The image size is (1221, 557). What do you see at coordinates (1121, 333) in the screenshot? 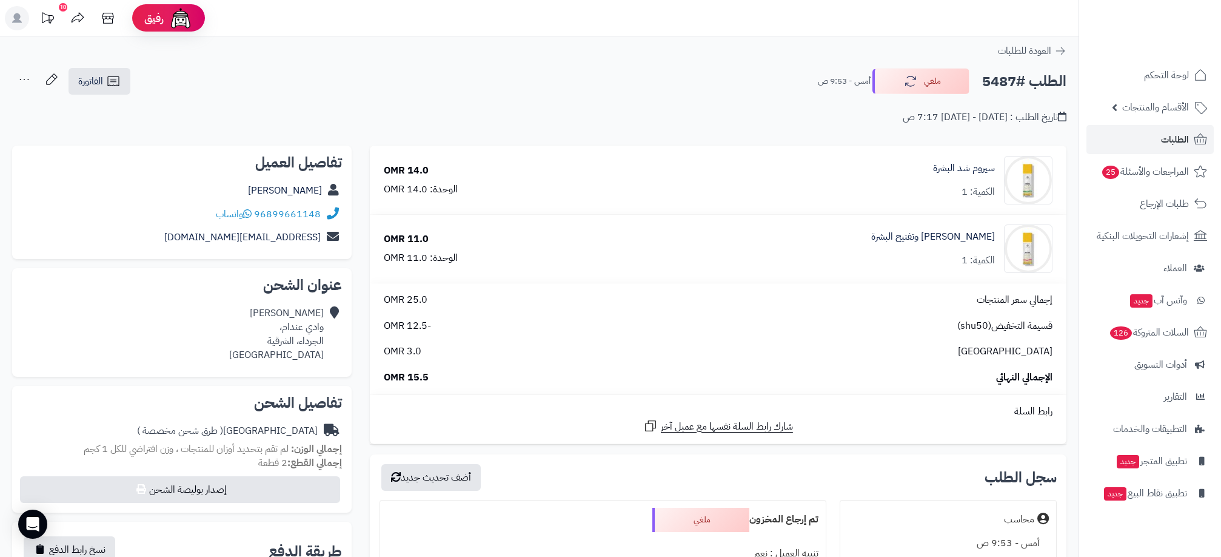
I see `span: 126` at bounding box center [1121, 333].